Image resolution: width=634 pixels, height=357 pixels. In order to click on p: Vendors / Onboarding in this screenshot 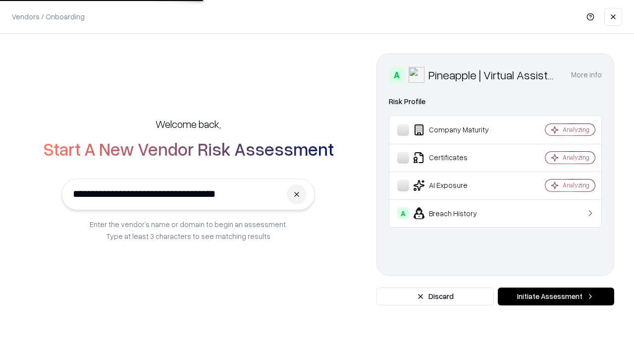, I will do `click(48, 16)`.